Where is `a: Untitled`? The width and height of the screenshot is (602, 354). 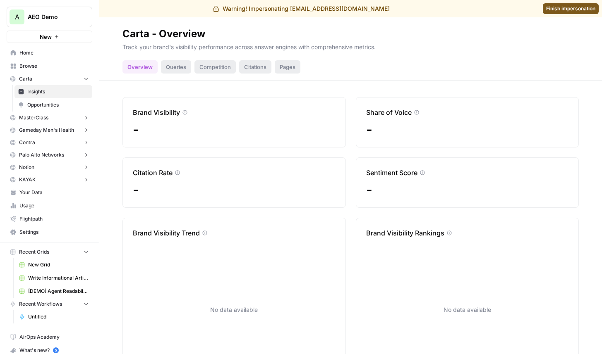
a: Untitled is located at coordinates (54, 317).